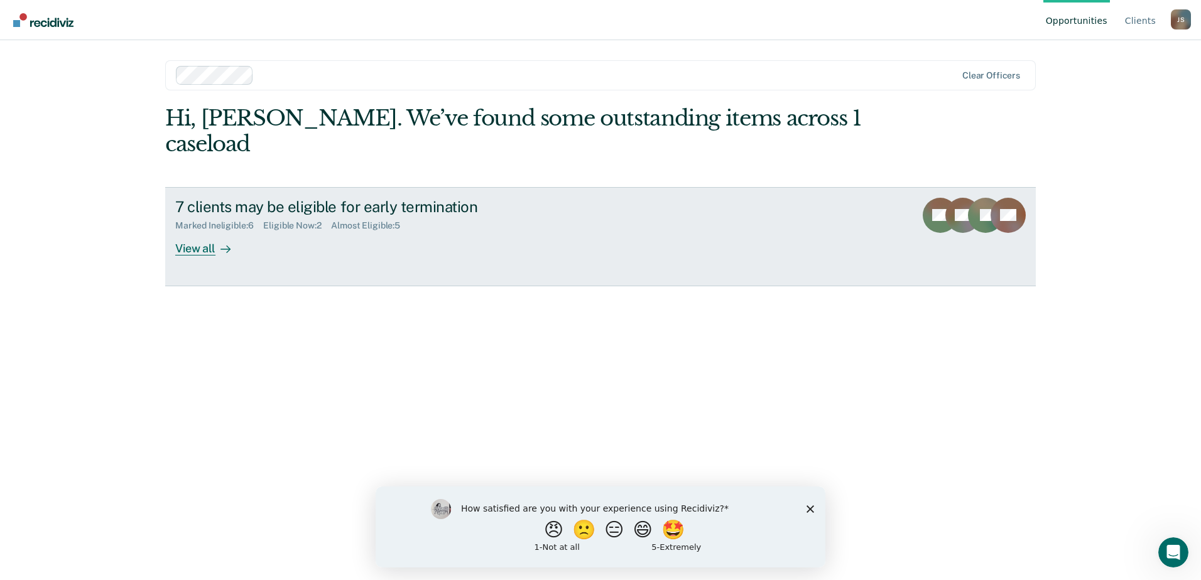 This screenshot has height=580, width=1201. Describe the element at coordinates (601, 237) in the screenshot. I see `a: 7 clients may be eligible for early terminationMarked Ineligible:6Eligible Now:2Almost Eligible:5...` at that location.